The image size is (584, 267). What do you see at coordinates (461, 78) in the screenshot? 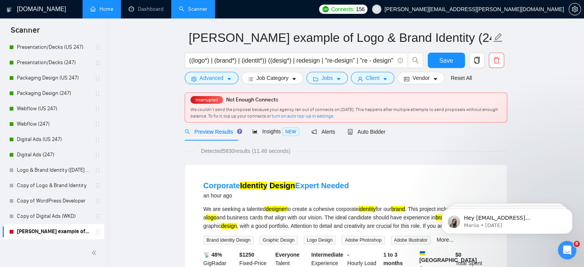
I see `a: Reset All` at bounding box center [461, 78].